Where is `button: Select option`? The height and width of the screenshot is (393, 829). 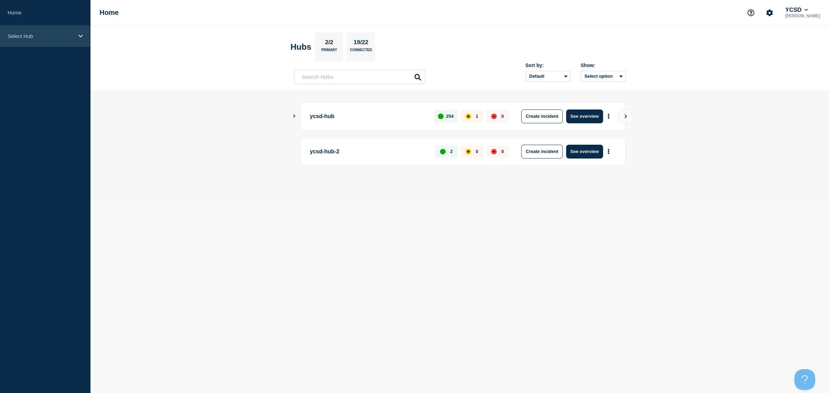 button: Select option is located at coordinates (603, 76).